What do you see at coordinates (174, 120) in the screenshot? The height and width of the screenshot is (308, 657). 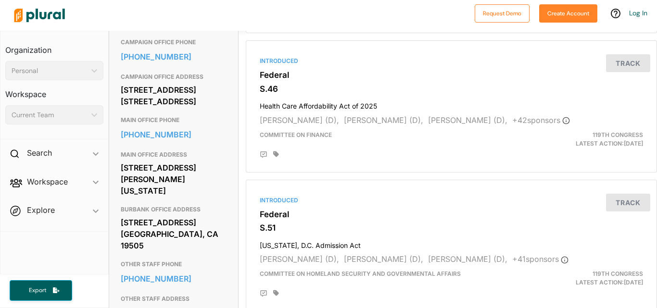 I see `h3: MAIN OFFICE PHONE` at bounding box center [174, 120].